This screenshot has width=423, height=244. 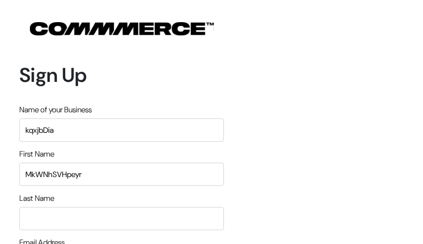 I want to click on label: First Name, so click(x=36, y=154).